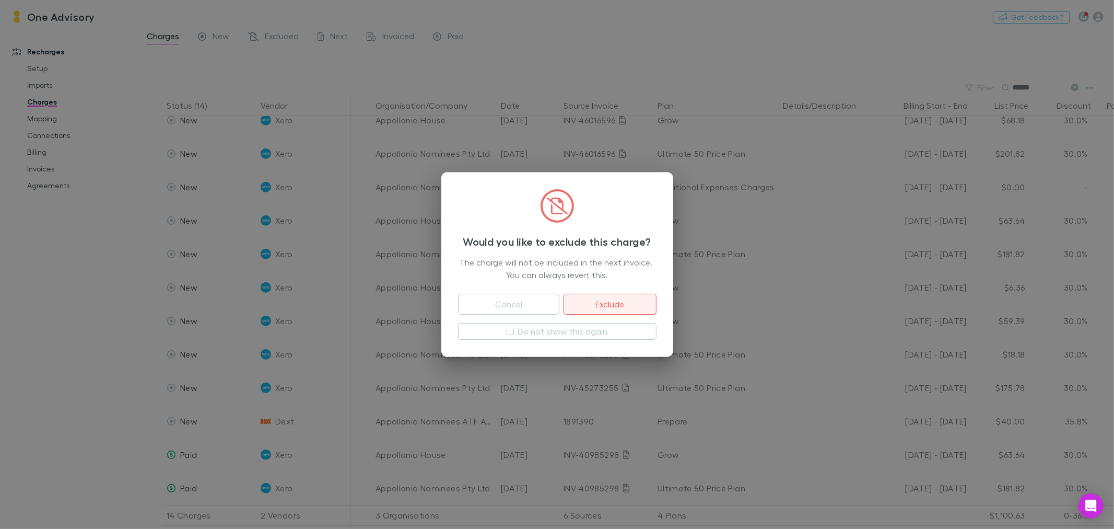 The height and width of the screenshot is (529, 1114). What do you see at coordinates (563, 331) in the screenshot?
I see `label: Do not show this again` at bounding box center [563, 331].